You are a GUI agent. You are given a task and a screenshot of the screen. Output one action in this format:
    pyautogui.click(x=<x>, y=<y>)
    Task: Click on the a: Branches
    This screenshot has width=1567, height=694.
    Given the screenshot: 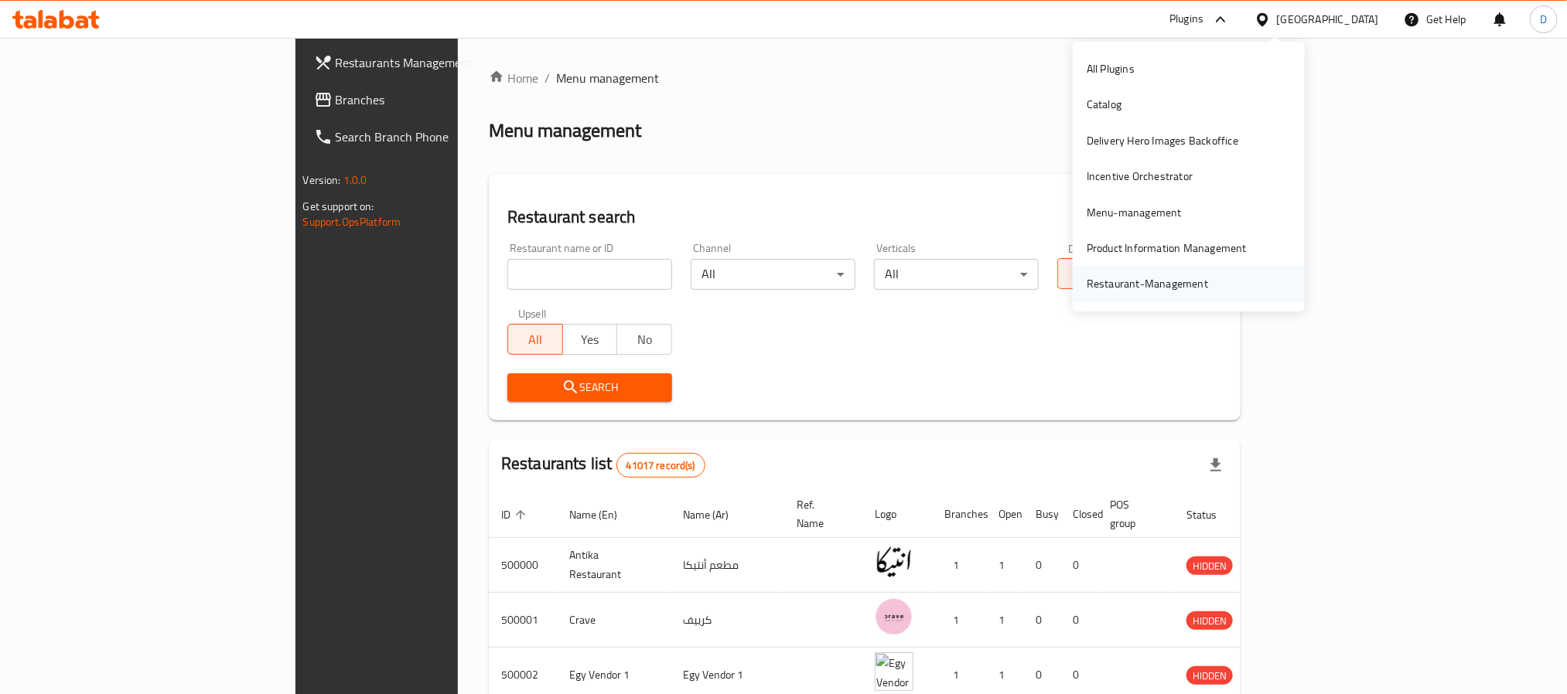 What is the action you would take?
    pyautogui.click(x=429, y=100)
    